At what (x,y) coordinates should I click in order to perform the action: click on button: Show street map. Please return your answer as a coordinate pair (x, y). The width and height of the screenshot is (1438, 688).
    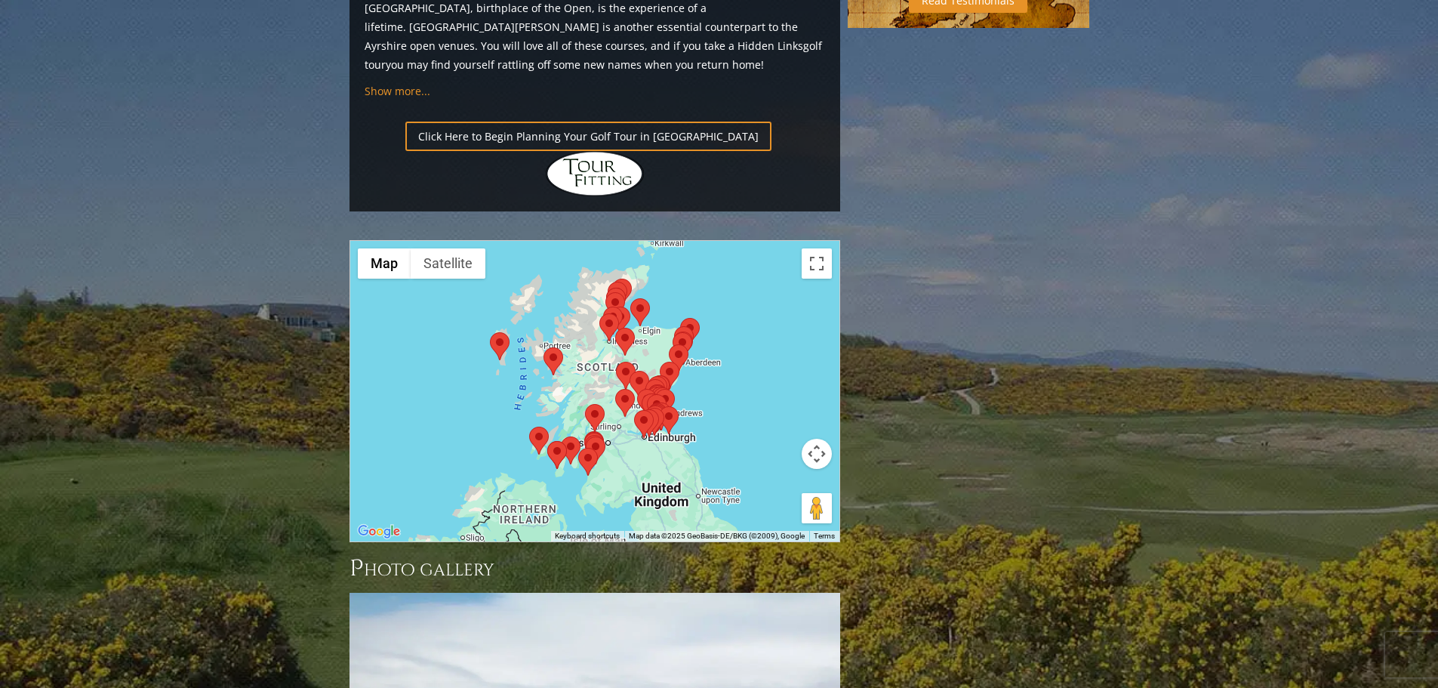
    Looking at the image, I should click on (384, 263).